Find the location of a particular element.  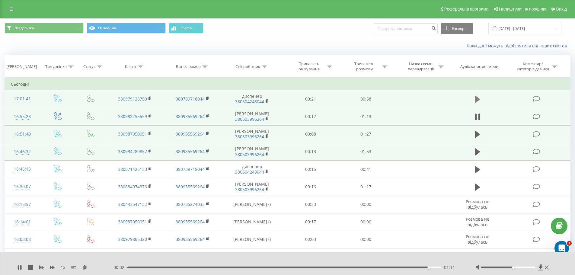

div: Клієнт is located at coordinates (131, 66).